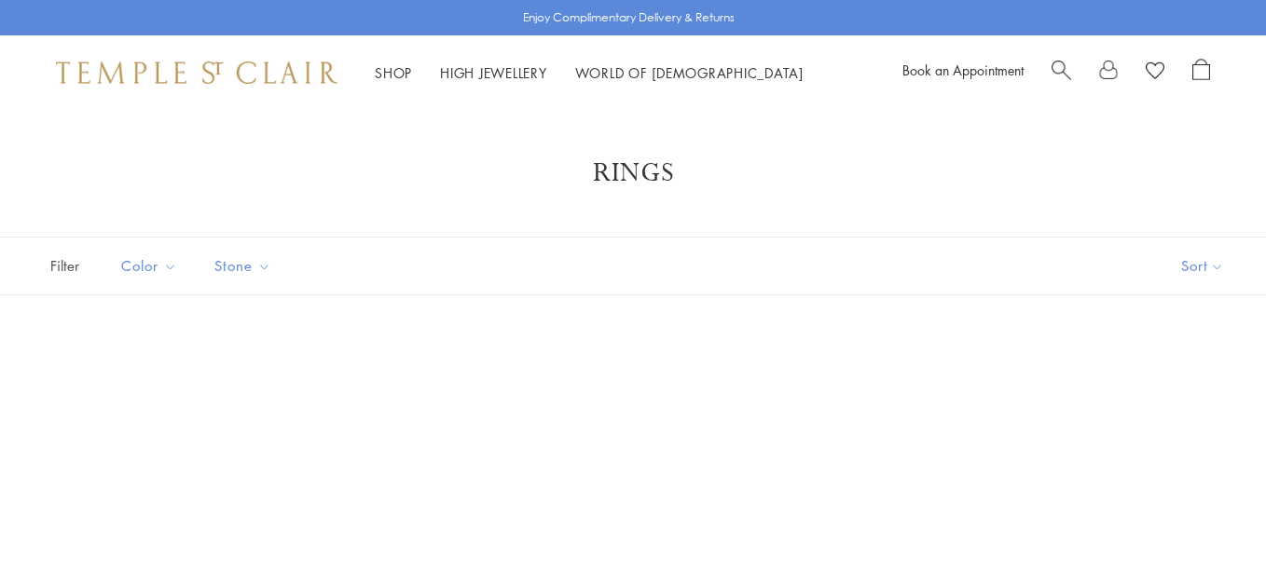  Describe the element at coordinates (1155, 73) in the screenshot. I see `a: View Wishlist` at that location.